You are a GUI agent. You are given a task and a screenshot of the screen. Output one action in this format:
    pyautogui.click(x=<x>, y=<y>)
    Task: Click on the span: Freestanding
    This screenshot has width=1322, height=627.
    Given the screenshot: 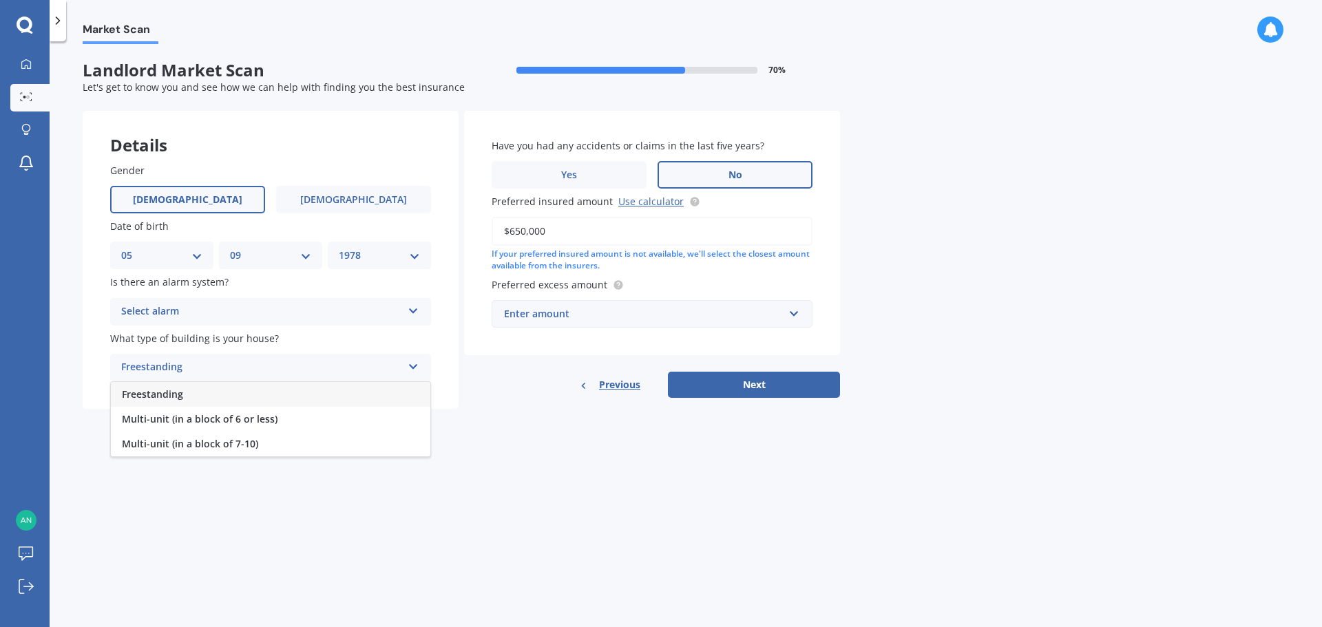 What is the action you would take?
    pyautogui.click(x=152, y=394)
    